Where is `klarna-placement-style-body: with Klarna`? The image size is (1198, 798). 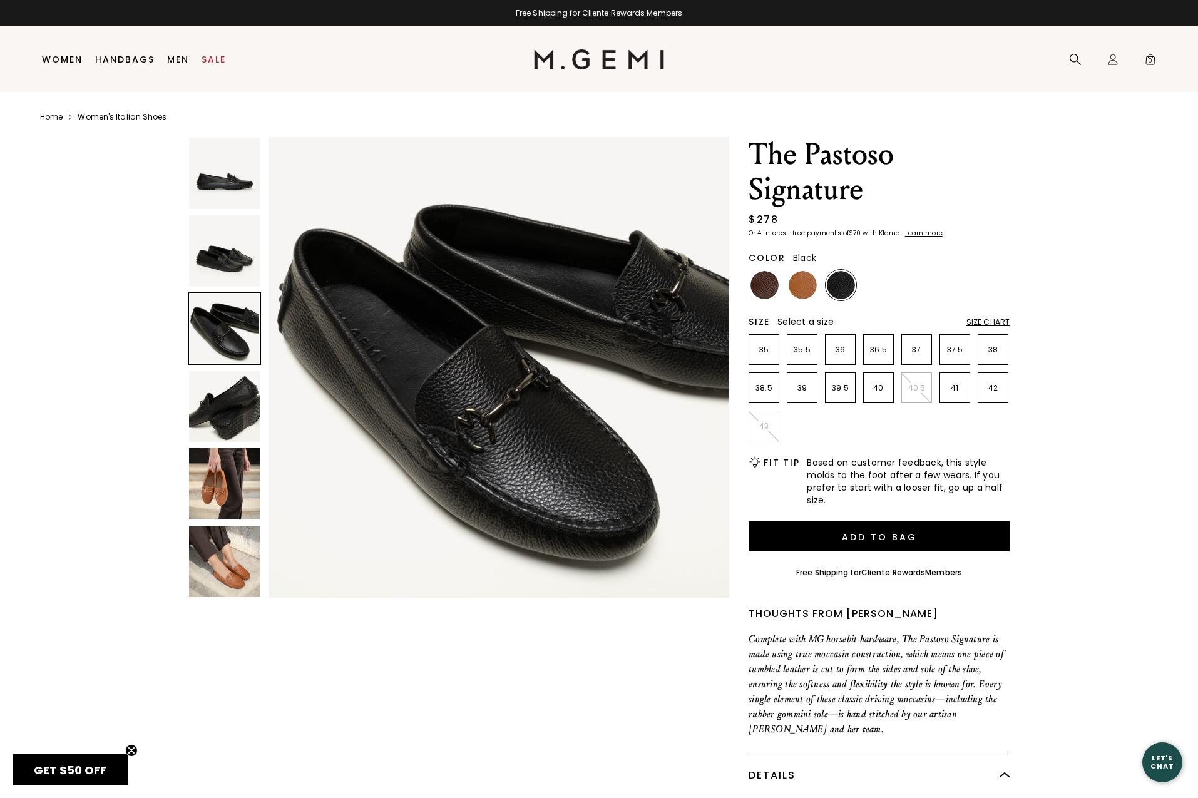 klarna-placement-style-body: with Klarna is located at coordinates (882, 233).